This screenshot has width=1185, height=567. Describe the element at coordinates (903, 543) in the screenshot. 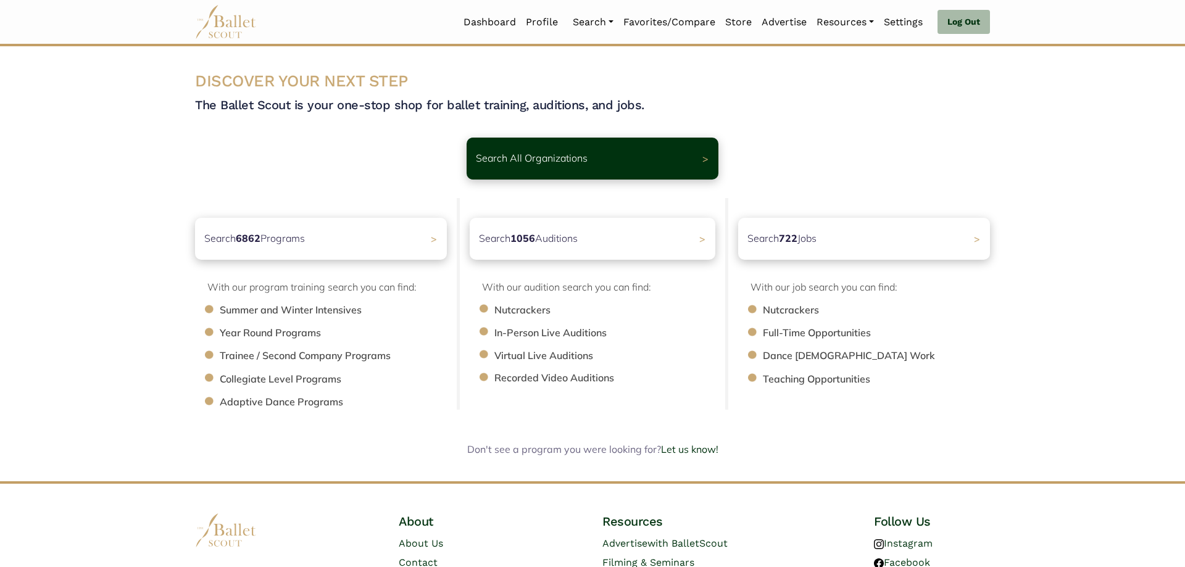

I see `a: Instagram` at that location.